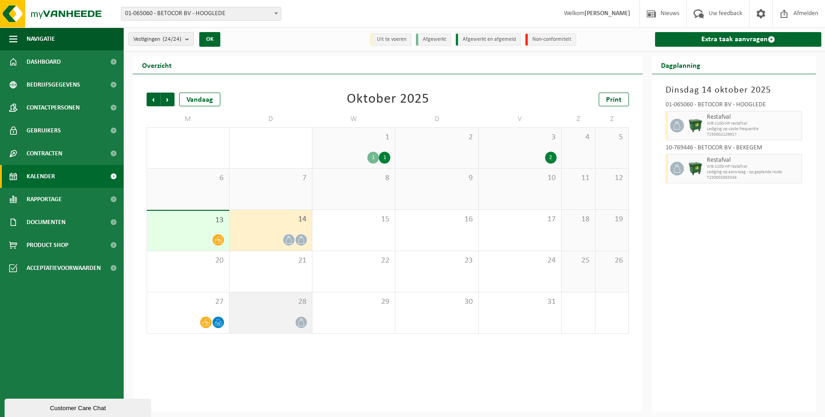 Image resolution: width=825 pixels, height=417 pixels. I want to click on span: Dashboard, so click(44, 62).